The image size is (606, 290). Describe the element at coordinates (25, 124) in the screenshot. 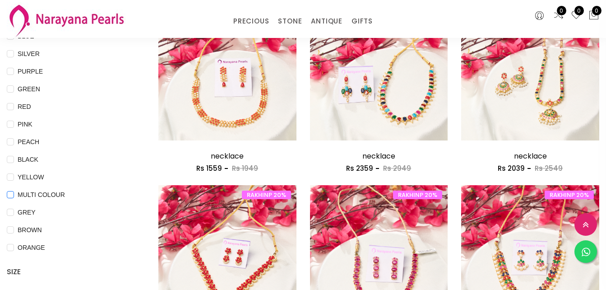

I see `span: PINK` at that location.